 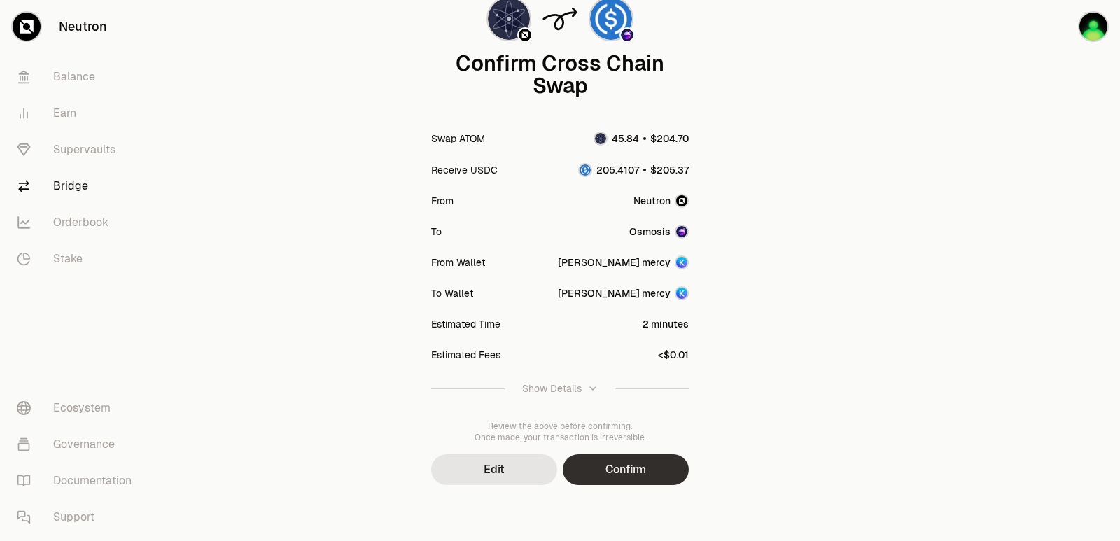 I want to click on div: Show Details, so click(x=551, y=388).